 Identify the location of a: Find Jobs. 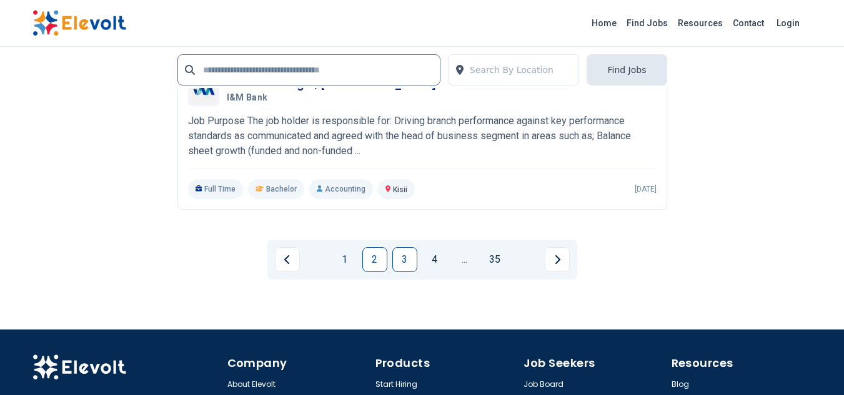
(647, 23).